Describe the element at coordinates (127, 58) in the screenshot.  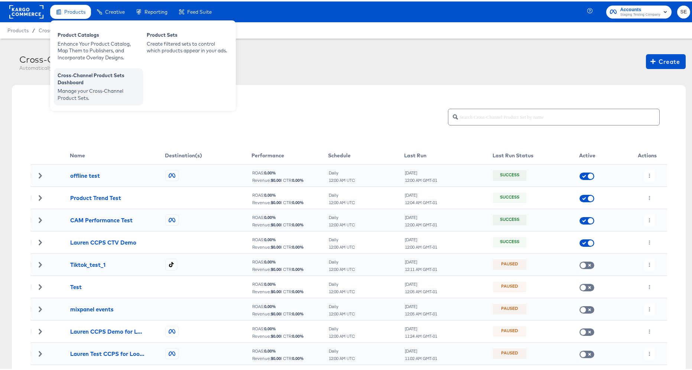
I see `div: Cross-Channel Product Sets` at that location.